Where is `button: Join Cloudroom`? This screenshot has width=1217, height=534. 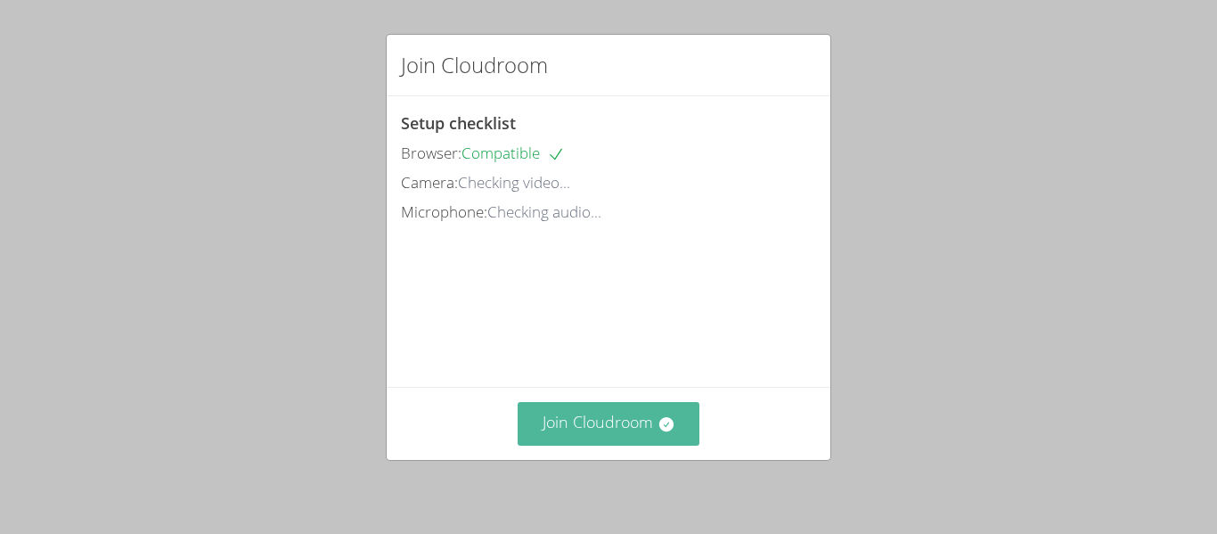 button: Join Cloudroom is located at coordinates (609, 423).